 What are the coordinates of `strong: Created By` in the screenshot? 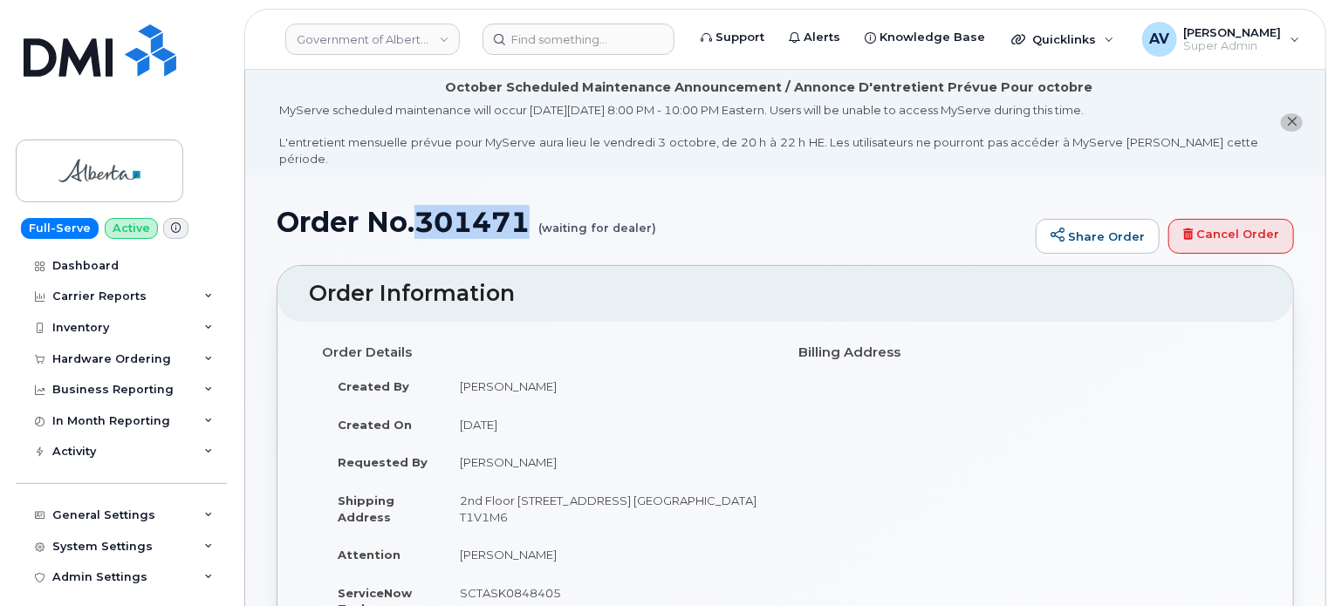 It's located at (373, 387).